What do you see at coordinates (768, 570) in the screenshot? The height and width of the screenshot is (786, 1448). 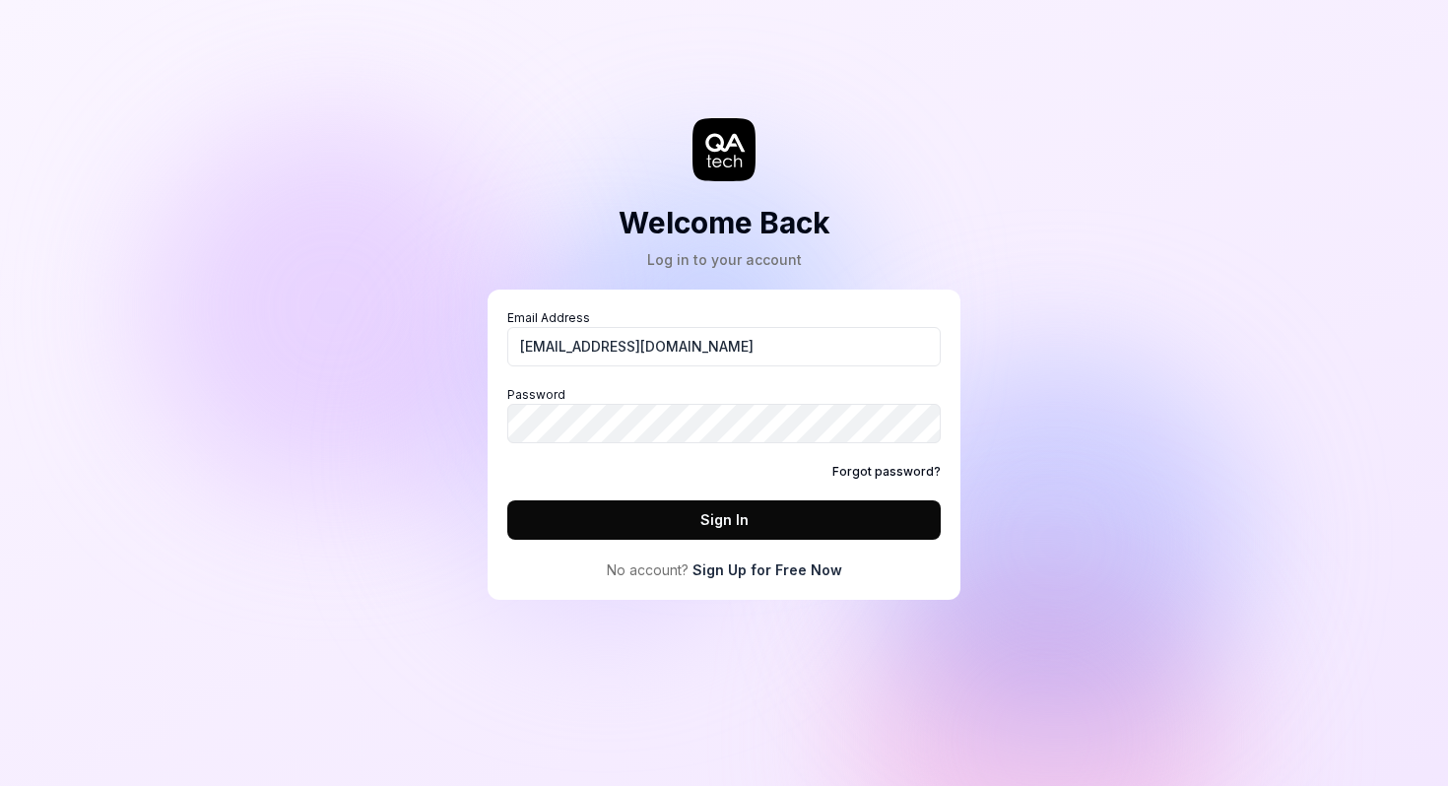 I see `a: Sign Up for Free Now` at bounding box center [768, 570].